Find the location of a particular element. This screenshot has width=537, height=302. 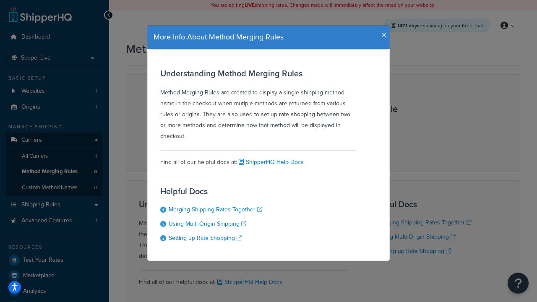

a: ShipperHQ Help Docs is located at coordinates (270, 162).